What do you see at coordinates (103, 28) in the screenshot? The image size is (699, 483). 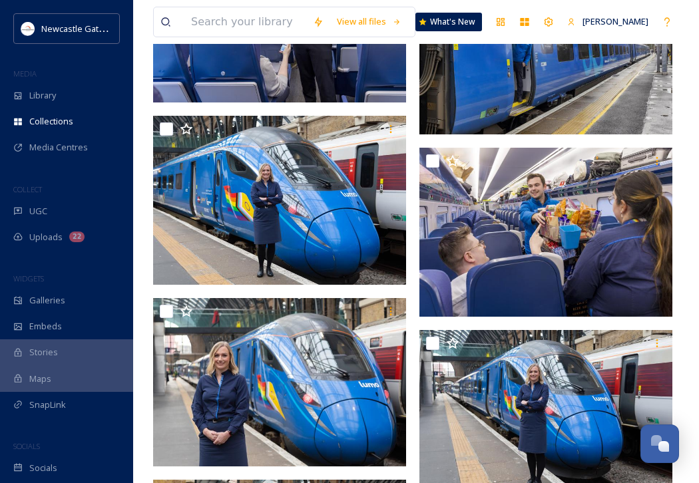 I see `span: Newcastle Gateshead Initiative` at bounding box center [103, 28].